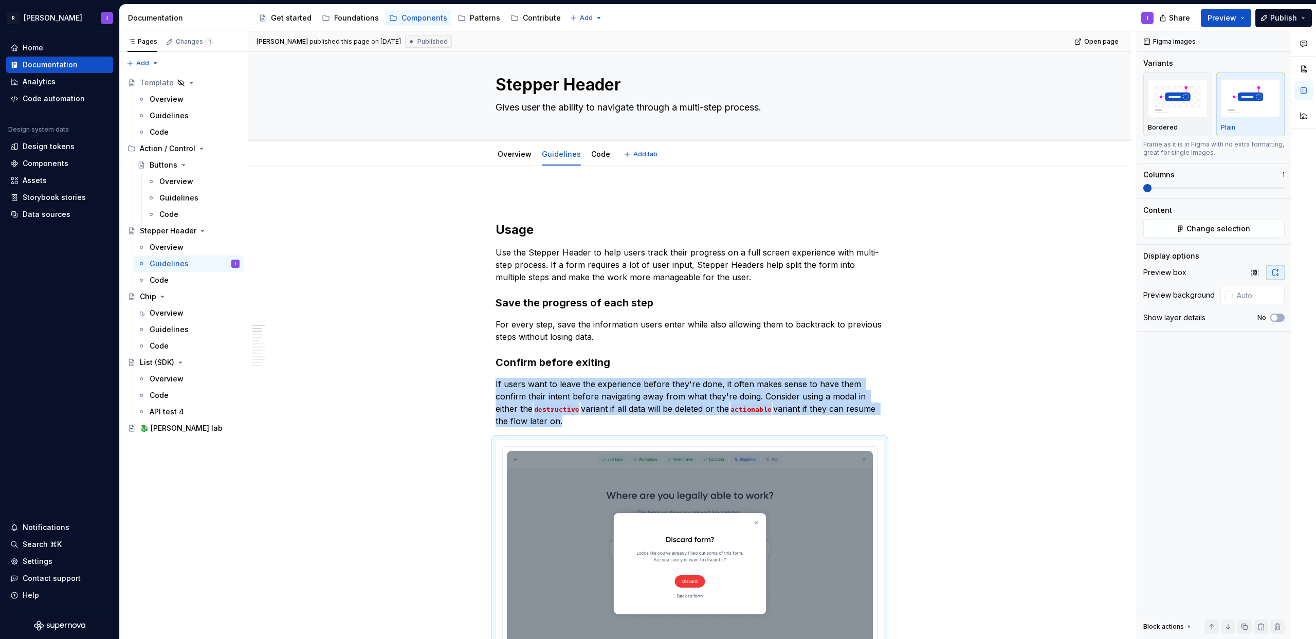  Describe the element at coordinates (46, 214) in the screenshot. I see `div: Data sources` at that location.